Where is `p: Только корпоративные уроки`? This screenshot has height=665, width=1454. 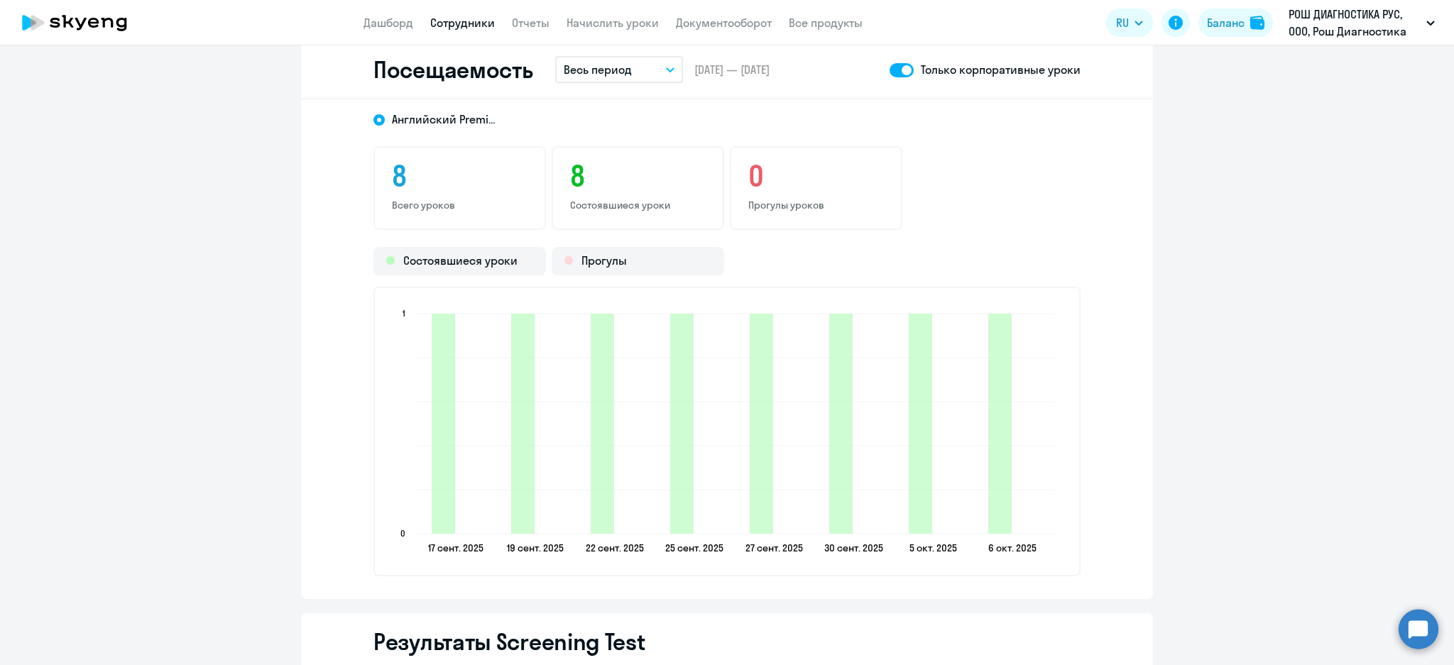 p: Только корпоративные уроки is located at coordinates (1001, 70).